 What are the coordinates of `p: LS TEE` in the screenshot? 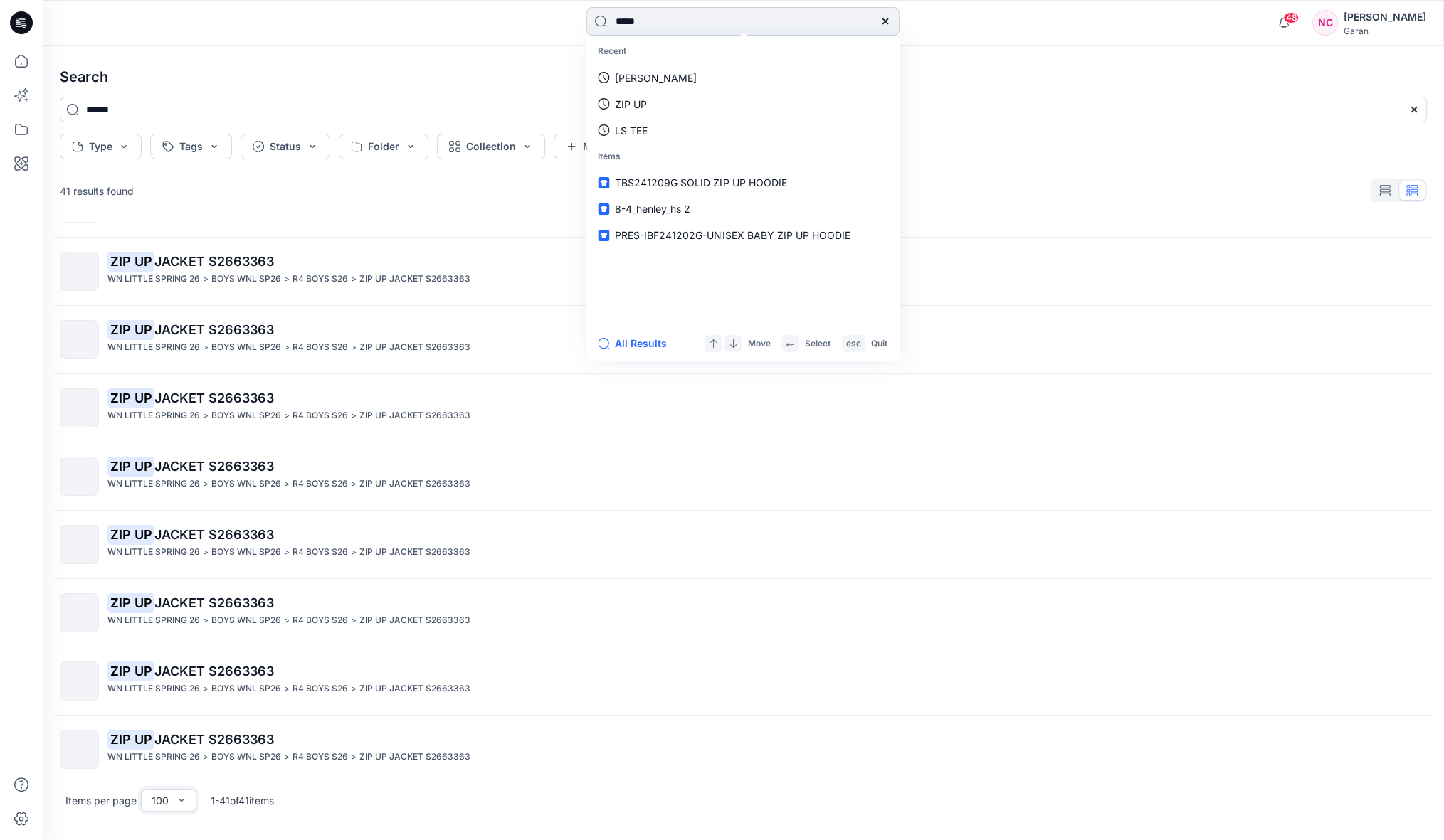 It's located at (631, 130).